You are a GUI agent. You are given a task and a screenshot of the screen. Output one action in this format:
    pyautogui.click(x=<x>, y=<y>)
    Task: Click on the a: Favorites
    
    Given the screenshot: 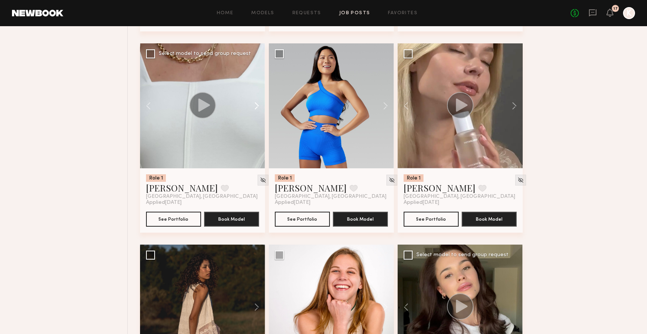 What is the action you would take?
    pyautogui.click(x=402, y=13)
    